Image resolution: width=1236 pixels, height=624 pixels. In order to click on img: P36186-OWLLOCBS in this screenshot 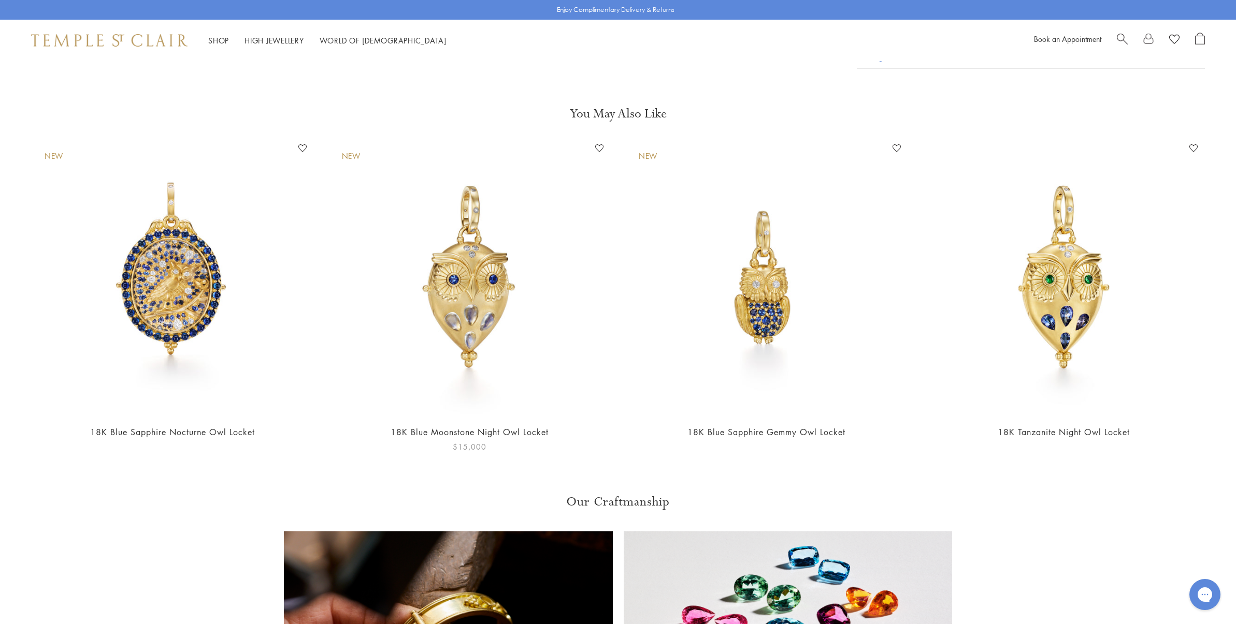, I will do `click(766, 279)`.